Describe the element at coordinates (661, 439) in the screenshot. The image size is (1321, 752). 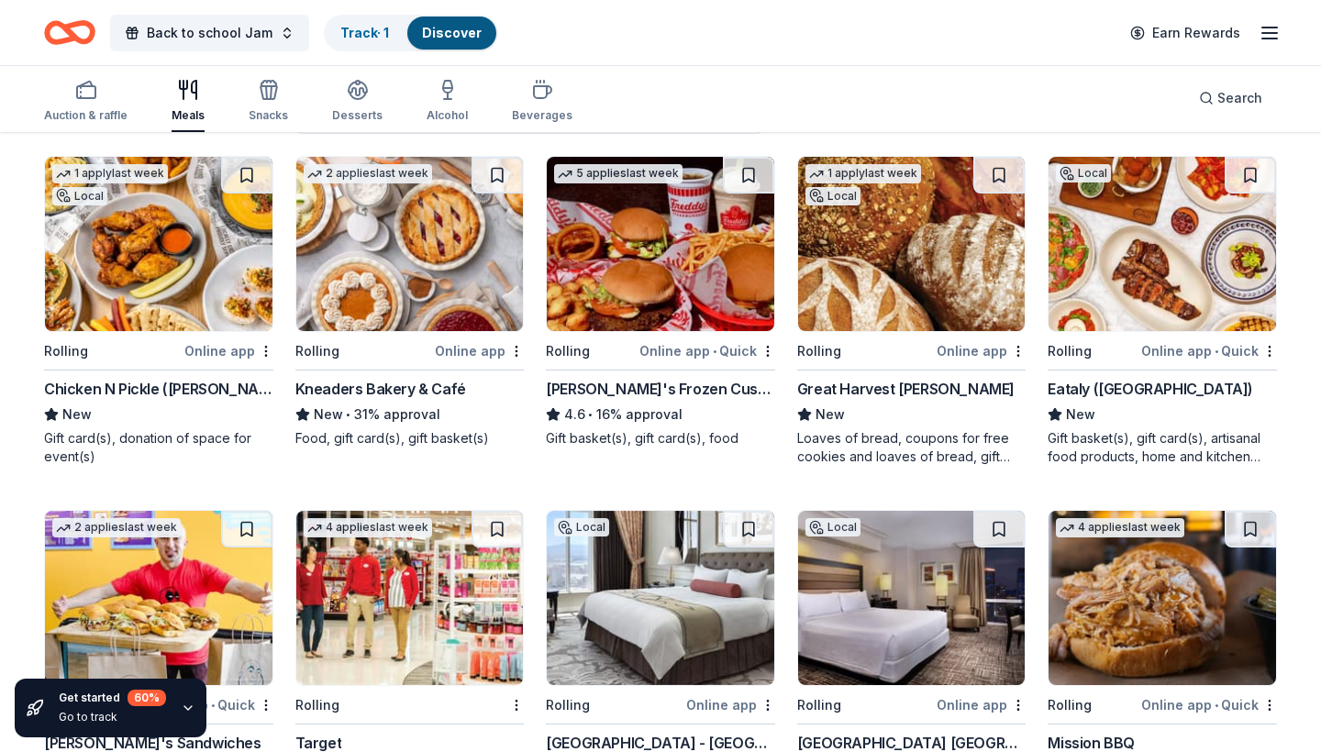
I see `div: Gift basket(s), gift card(s), food` at that location.